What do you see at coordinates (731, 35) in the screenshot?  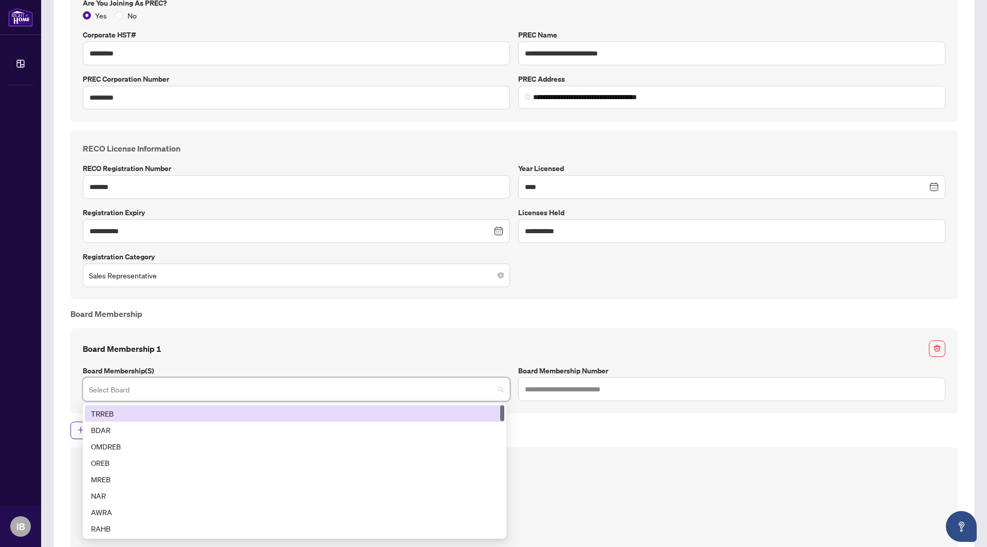 I see `label: PREC Name` at bounding box center [731, 35].